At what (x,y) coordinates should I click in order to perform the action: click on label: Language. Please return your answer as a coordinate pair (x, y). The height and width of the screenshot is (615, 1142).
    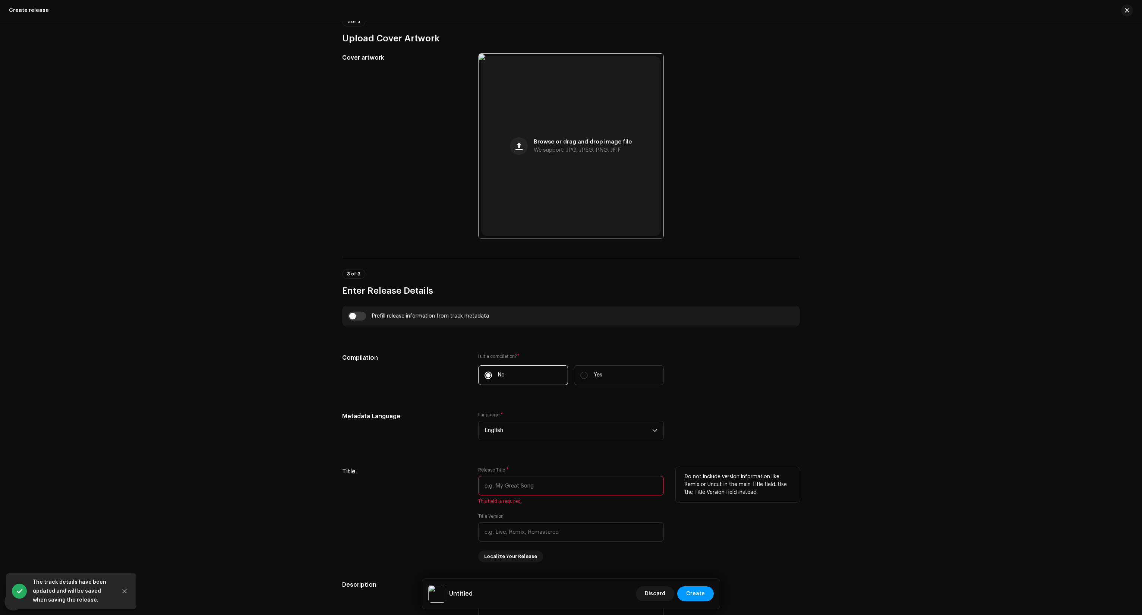
    Looking at the image, I should click on (490, 415).